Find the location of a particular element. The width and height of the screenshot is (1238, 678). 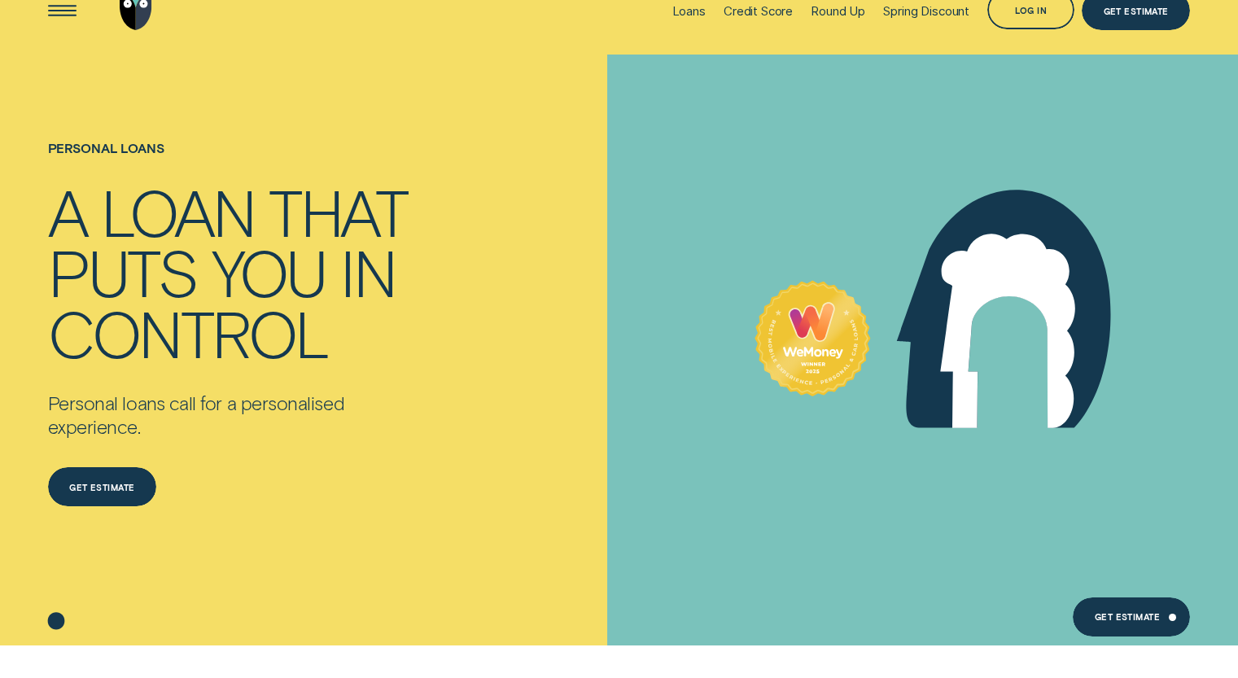

div: Spring Discount is located at coordinates (926, 11).